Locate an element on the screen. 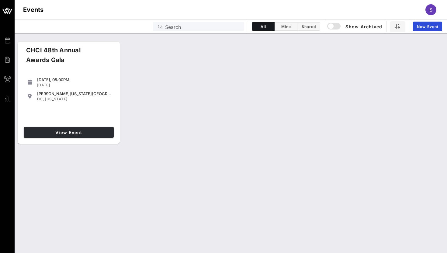 The width and height of the screenshot is (447, 253). div: CHCI 48th Annual Awards Gala is located at coordinates (64, 57).